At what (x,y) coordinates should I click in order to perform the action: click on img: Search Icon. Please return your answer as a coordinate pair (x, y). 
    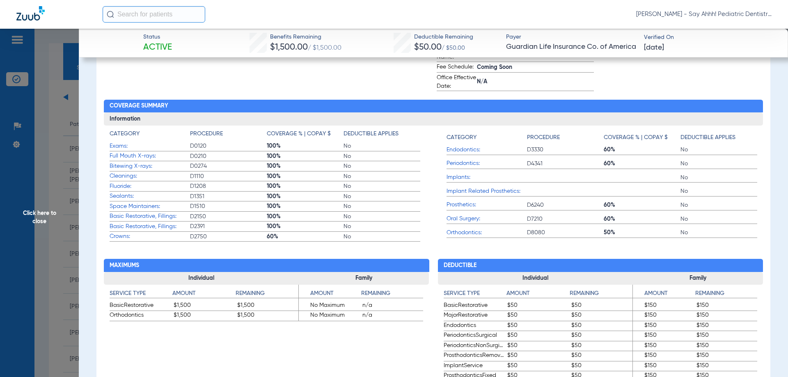
    Looking at the image, I should click on (110, 14).